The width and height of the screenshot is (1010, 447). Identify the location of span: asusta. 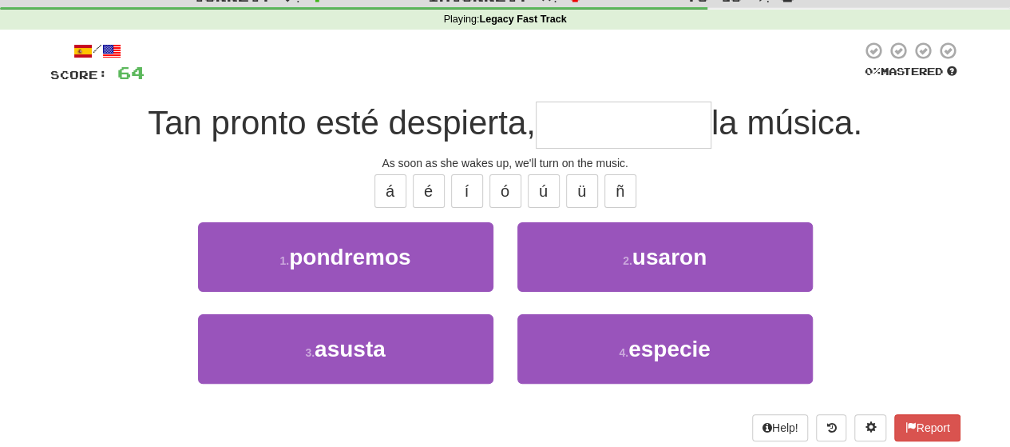
(350, 348).